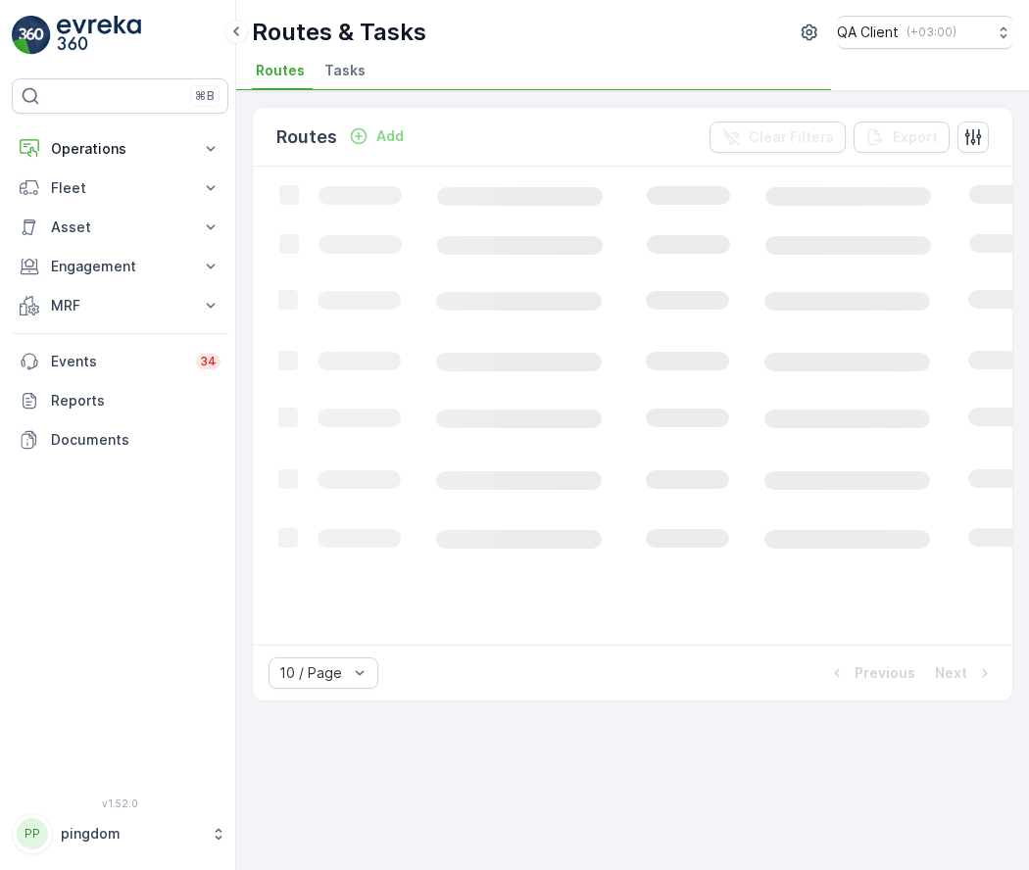 The height and width of the screenshot is (870, 1029). Describe the element at coordinates (120, 227) in the screenshot. I see `button: Asset` at that location.